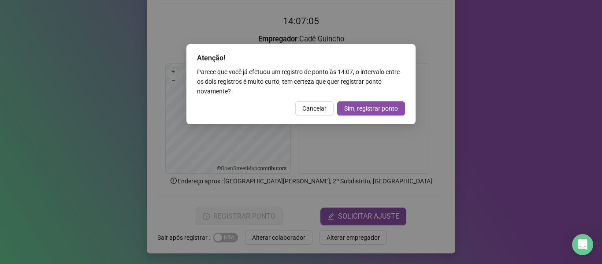 The width and height of the screenshot is (602, 264). Describe the element at coordinates (371, 108) in the screenshot. I see `button: Sim, registrar ponto` at that location.